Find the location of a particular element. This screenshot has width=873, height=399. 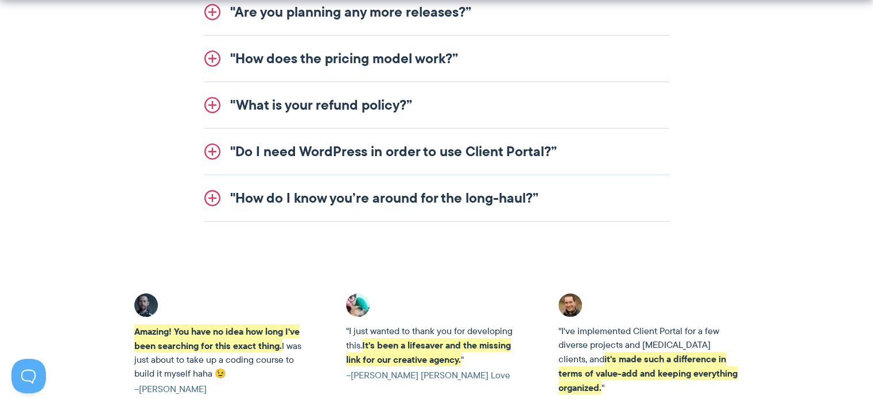

a: "What is your refund policy?” is located at coordinates (437, 105).